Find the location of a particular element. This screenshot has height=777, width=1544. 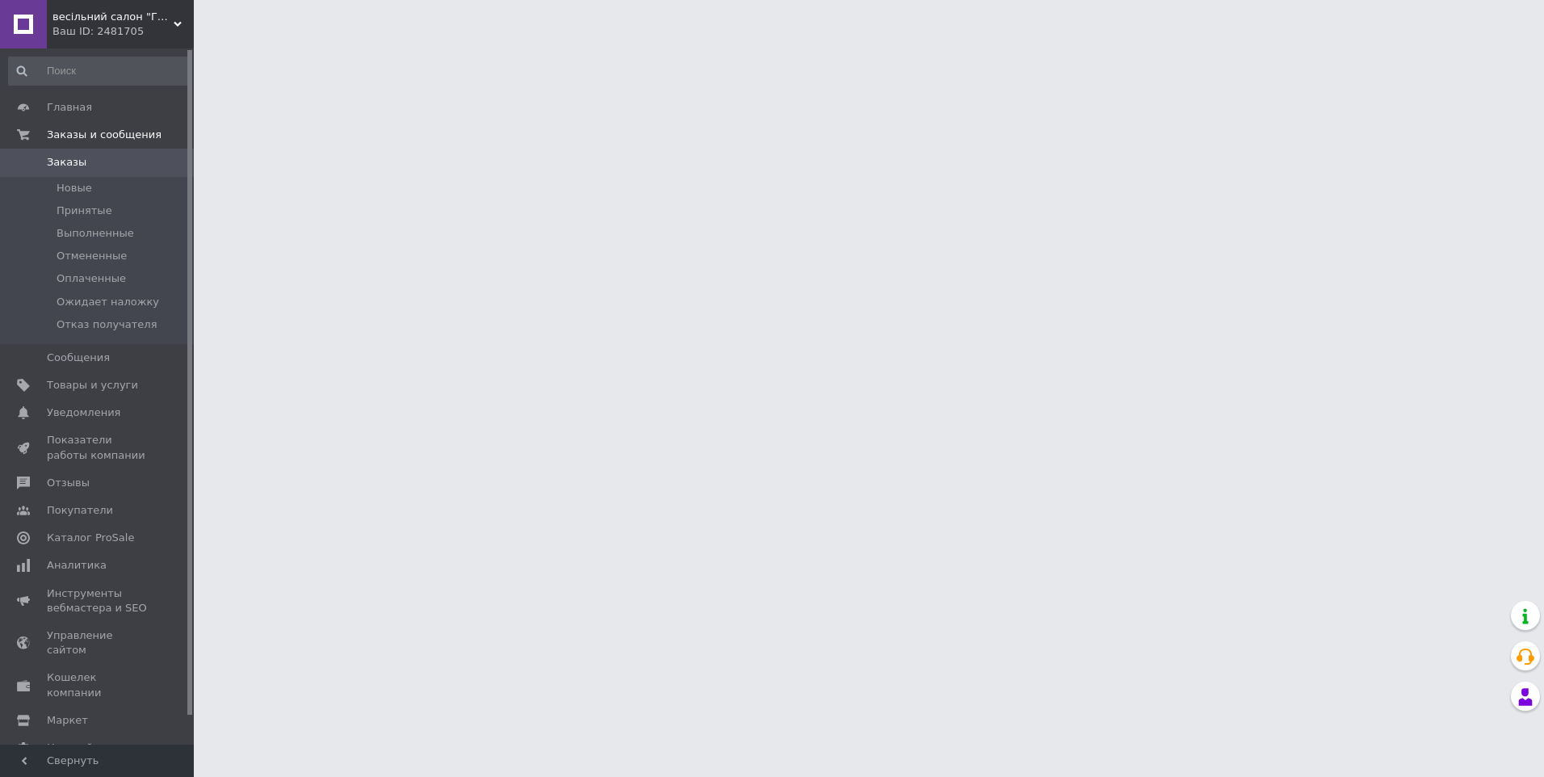

span: Выполненные is located at coordinates (95, 233).